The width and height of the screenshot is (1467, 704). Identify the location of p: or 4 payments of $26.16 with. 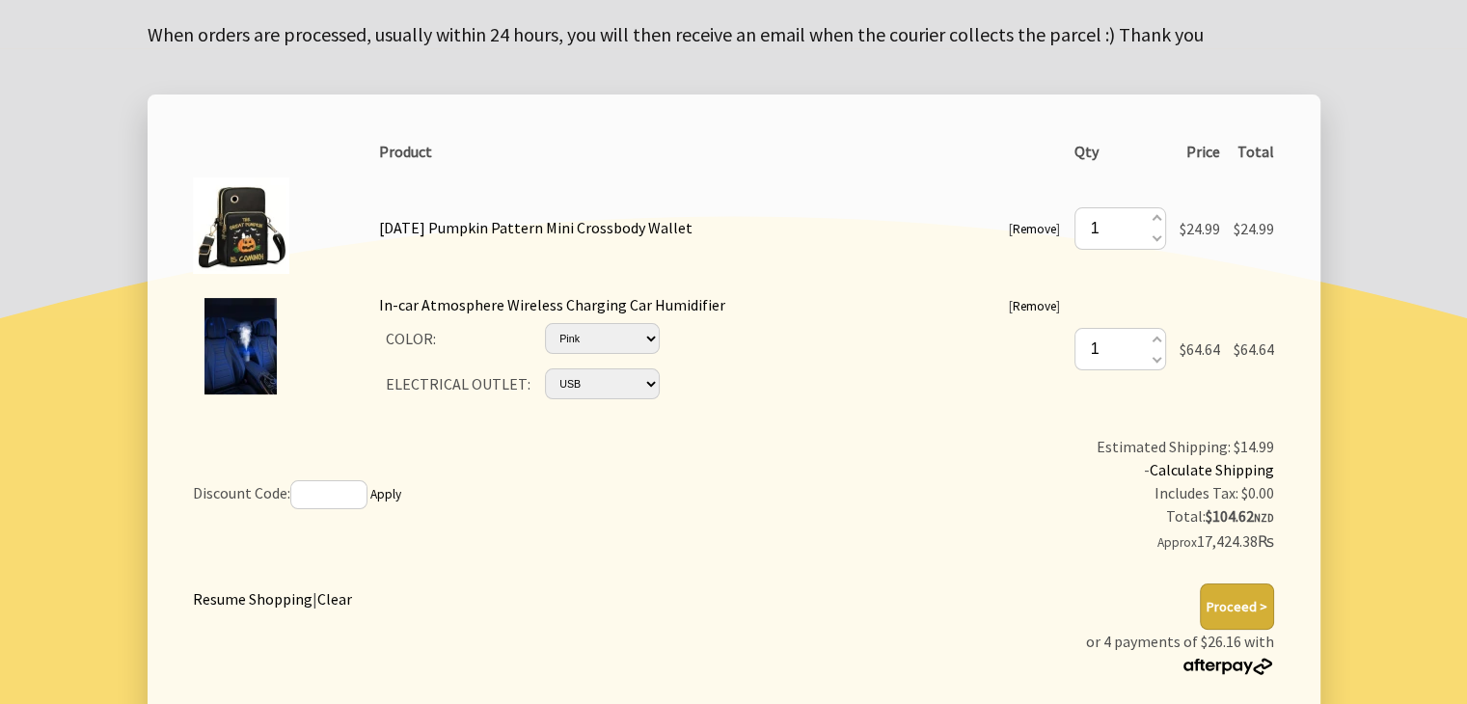
(1180, 653).